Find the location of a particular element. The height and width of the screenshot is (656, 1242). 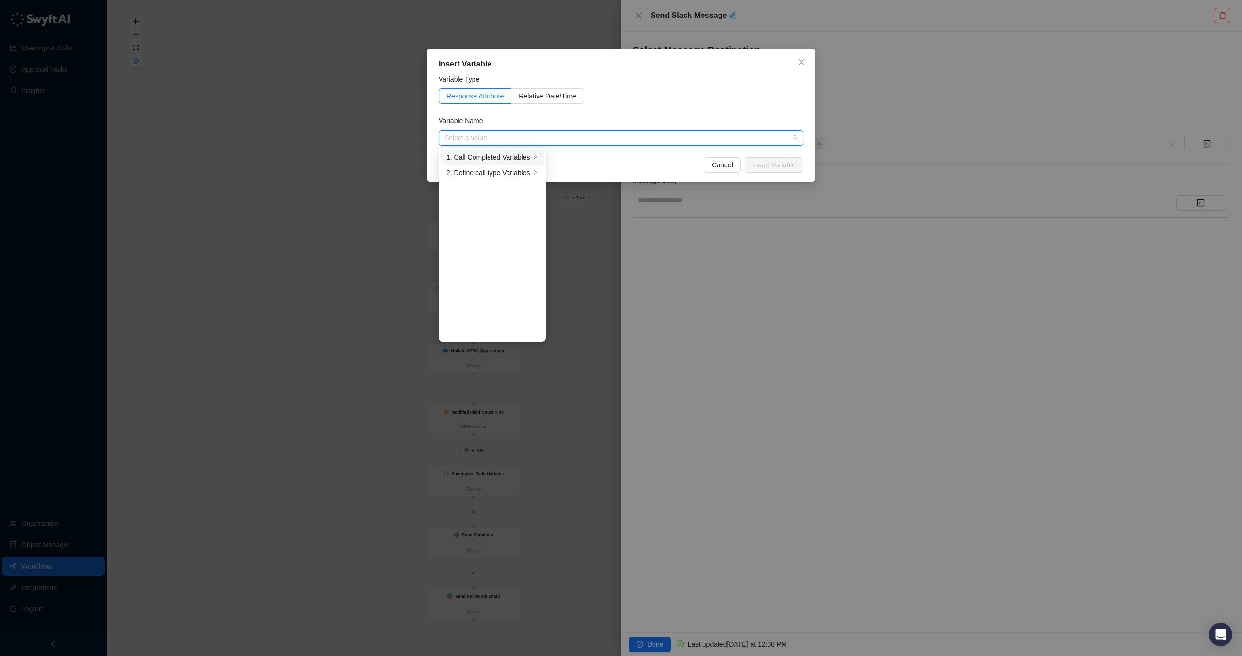

span: Cancel is located at coordinates (723, 165).